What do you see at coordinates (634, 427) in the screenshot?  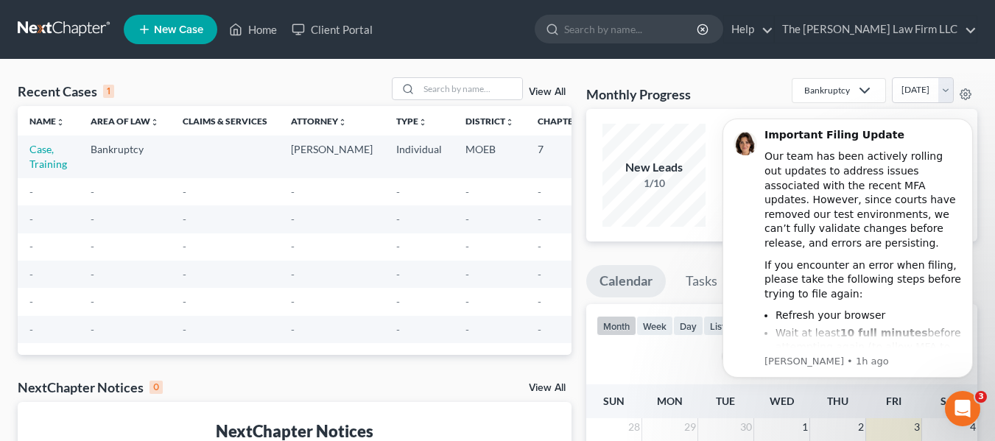 I see `span: 28` at bounding box center [634, 427].